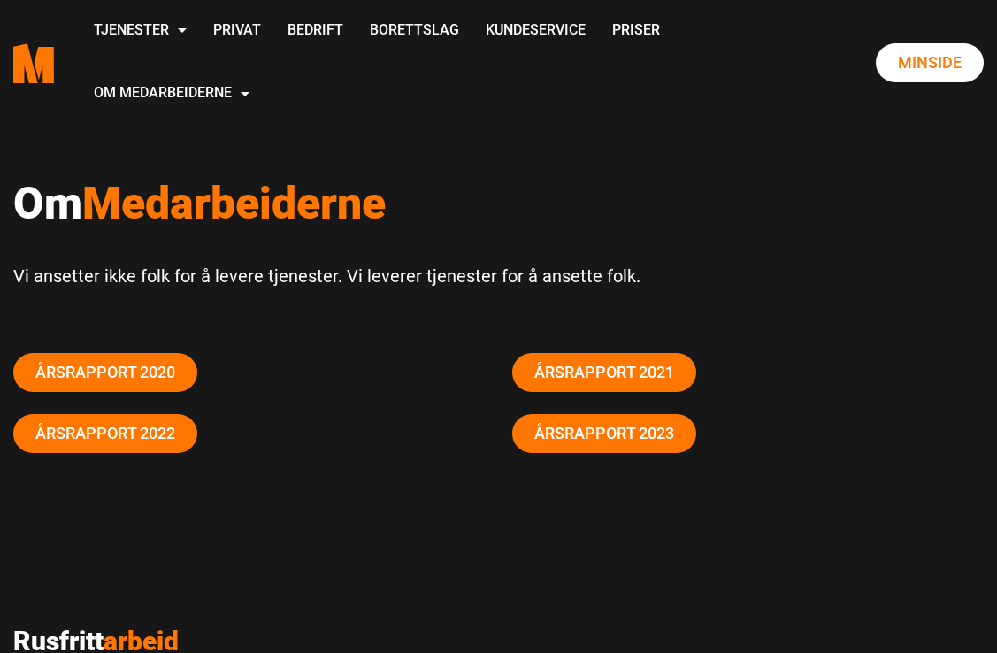 Image resolution: width=997 pixels, height=653 pixels. Describe the element at coordinates (930, 63) in the screenshot. I see `a: Minside` at that location.